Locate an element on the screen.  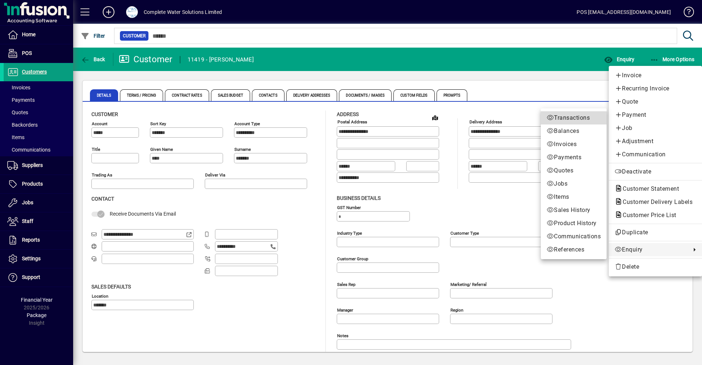
span: Delete is located at coordinates (656, 267).